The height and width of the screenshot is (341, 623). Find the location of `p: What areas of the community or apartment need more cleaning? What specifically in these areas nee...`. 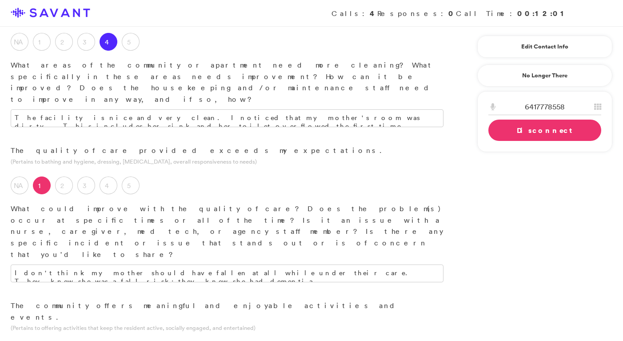

p: What areas of the community or apartment need more cleaning? What specifically in these areas nee... is located at coordinates (227, 82).